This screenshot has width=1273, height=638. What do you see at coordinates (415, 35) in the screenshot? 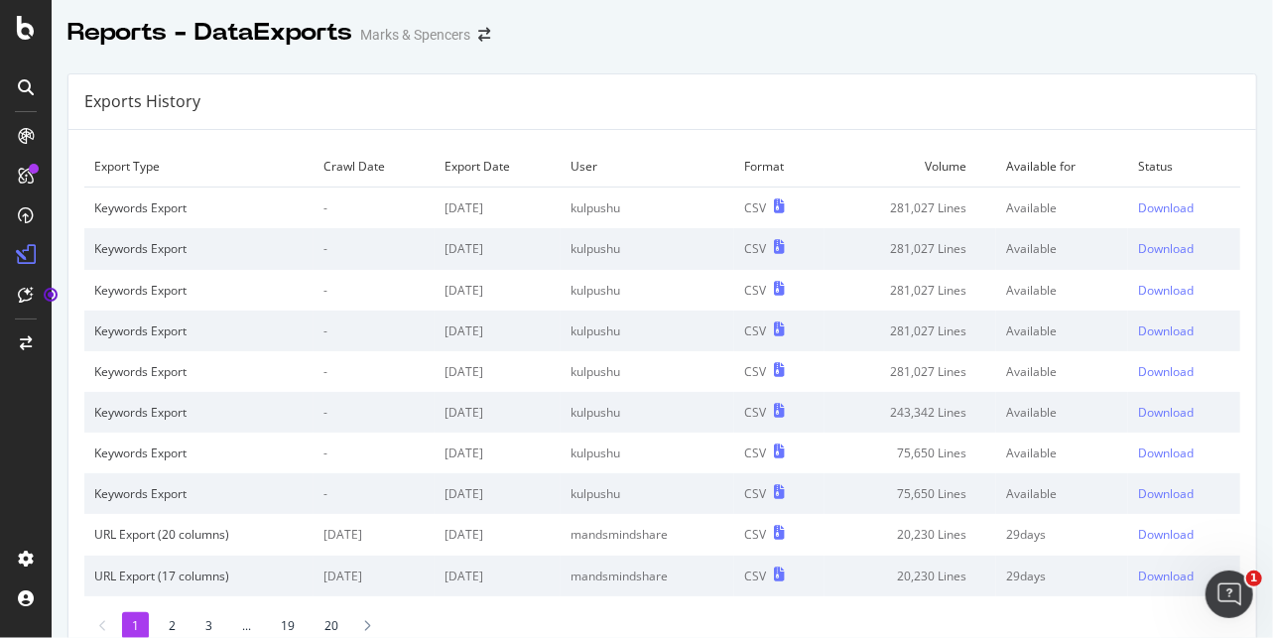
I see `div: Marks & Spencers` at bounding box center [415, 35].